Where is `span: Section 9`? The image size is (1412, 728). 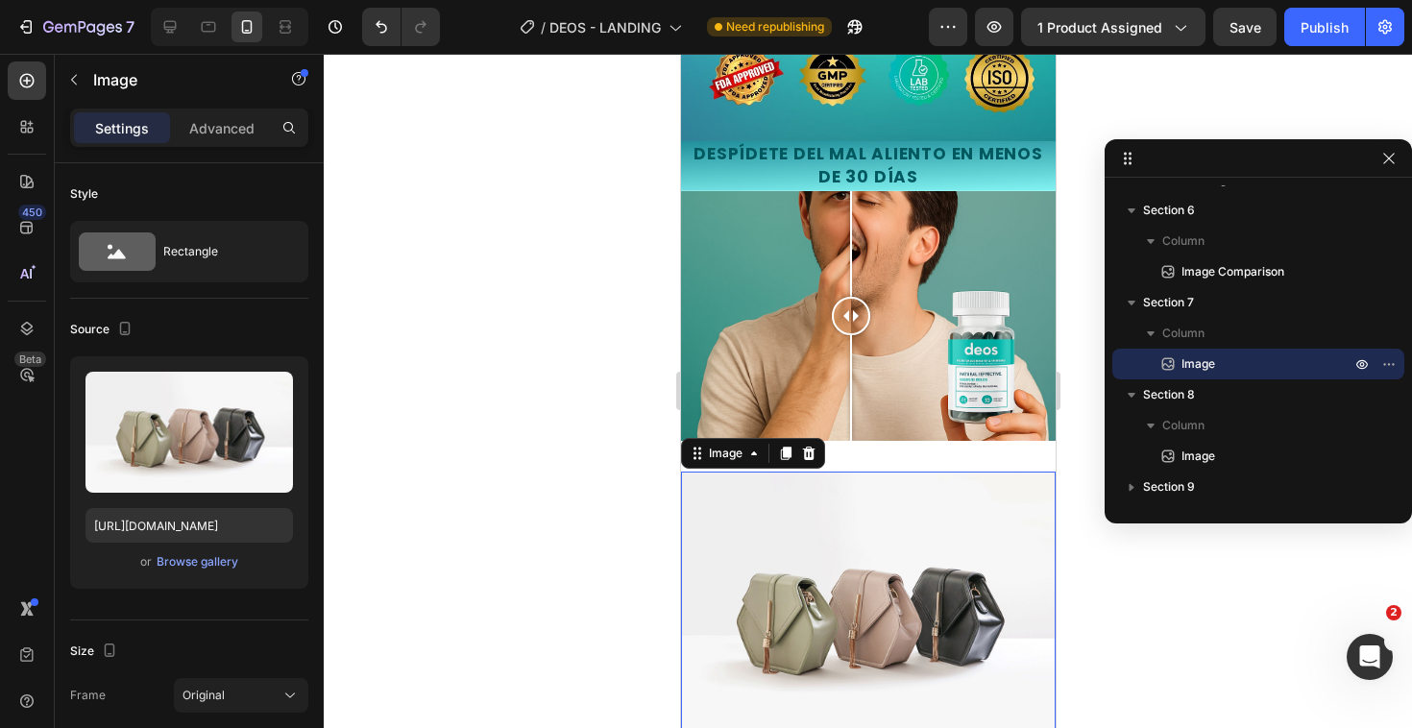
span: Section 9 is located at coordinates (1169, 487).